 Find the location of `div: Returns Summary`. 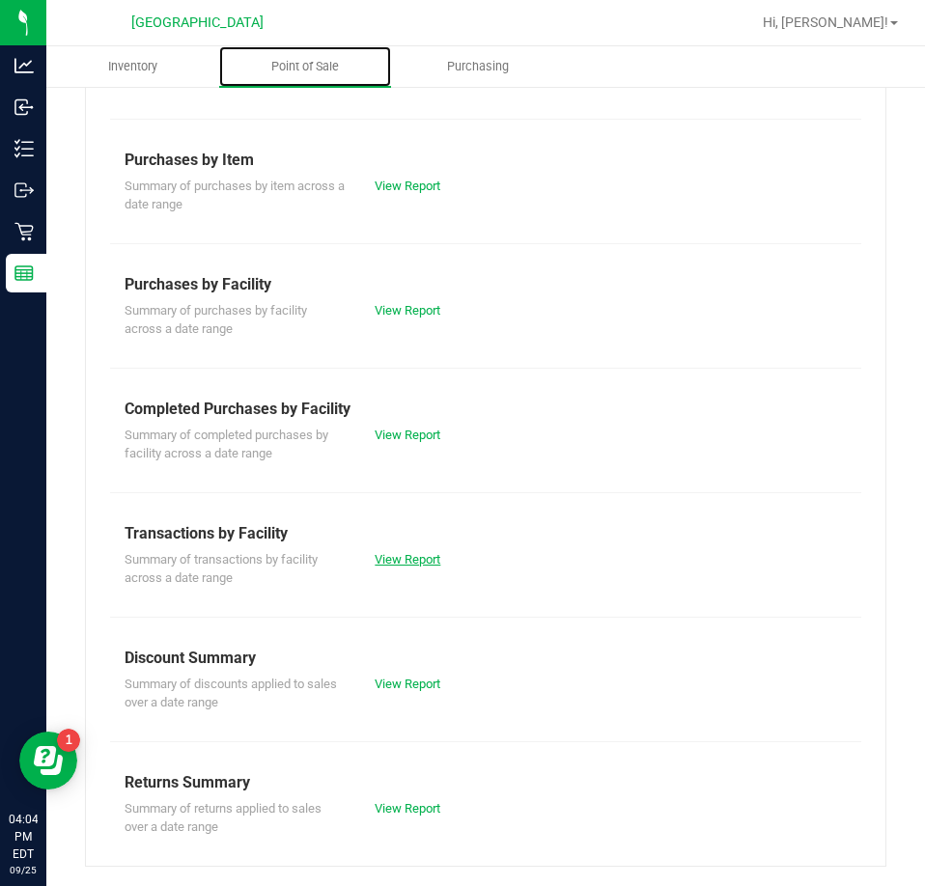

div: Returns Summary is located at coordinates (485, 783).